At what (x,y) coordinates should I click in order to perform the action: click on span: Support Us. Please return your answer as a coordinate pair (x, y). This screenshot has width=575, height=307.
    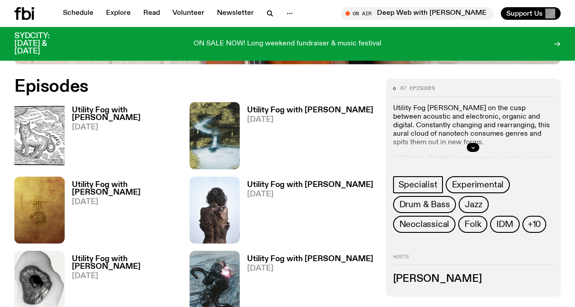
    Looking at the image, I should click on (524, 13).